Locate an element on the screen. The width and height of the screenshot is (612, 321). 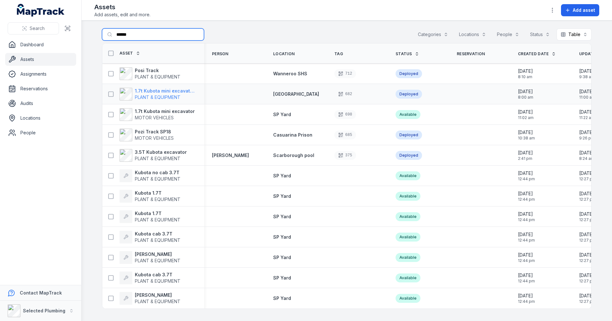
time: 7/22/2025, 9:38:59 AM is located at coordinates (587, 74).